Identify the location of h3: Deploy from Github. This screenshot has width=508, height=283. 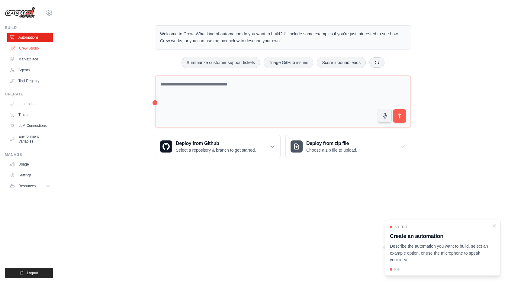
(216, 144).